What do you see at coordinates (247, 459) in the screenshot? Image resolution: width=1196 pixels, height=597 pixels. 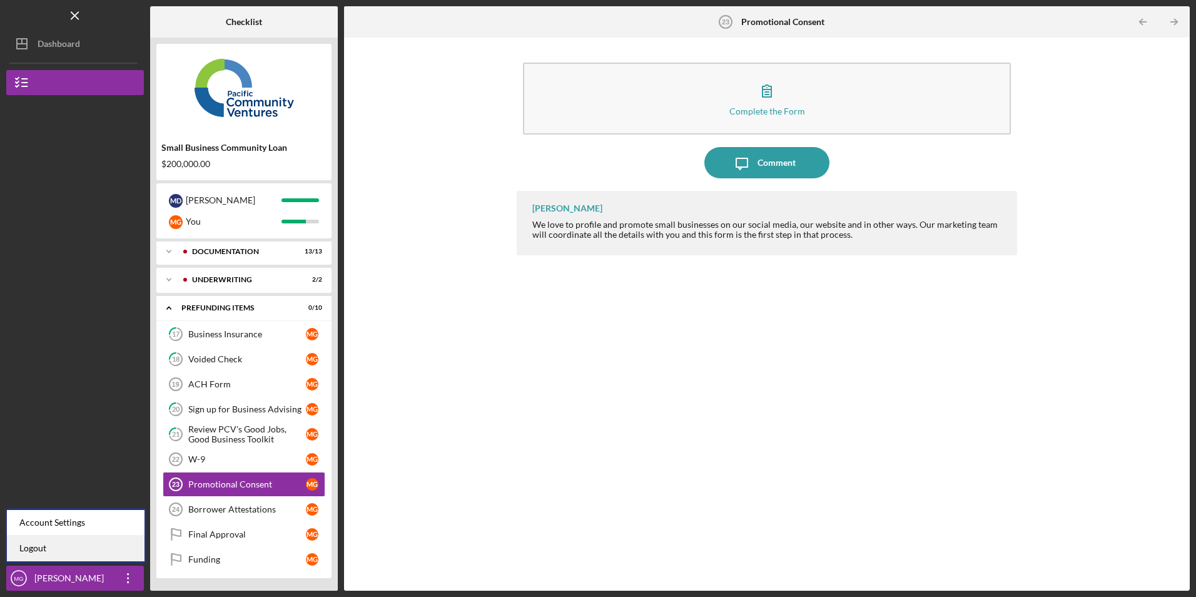 I see `div: W-9` at bounding box center [247, 459].